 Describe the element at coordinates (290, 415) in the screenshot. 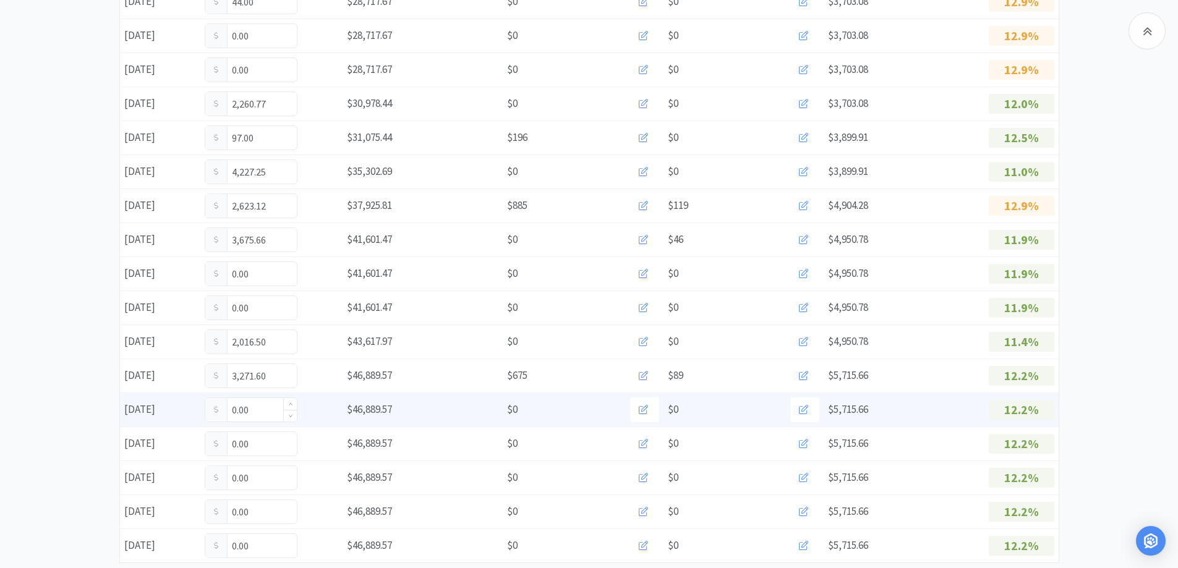

I see `i: icon: down` at that location.